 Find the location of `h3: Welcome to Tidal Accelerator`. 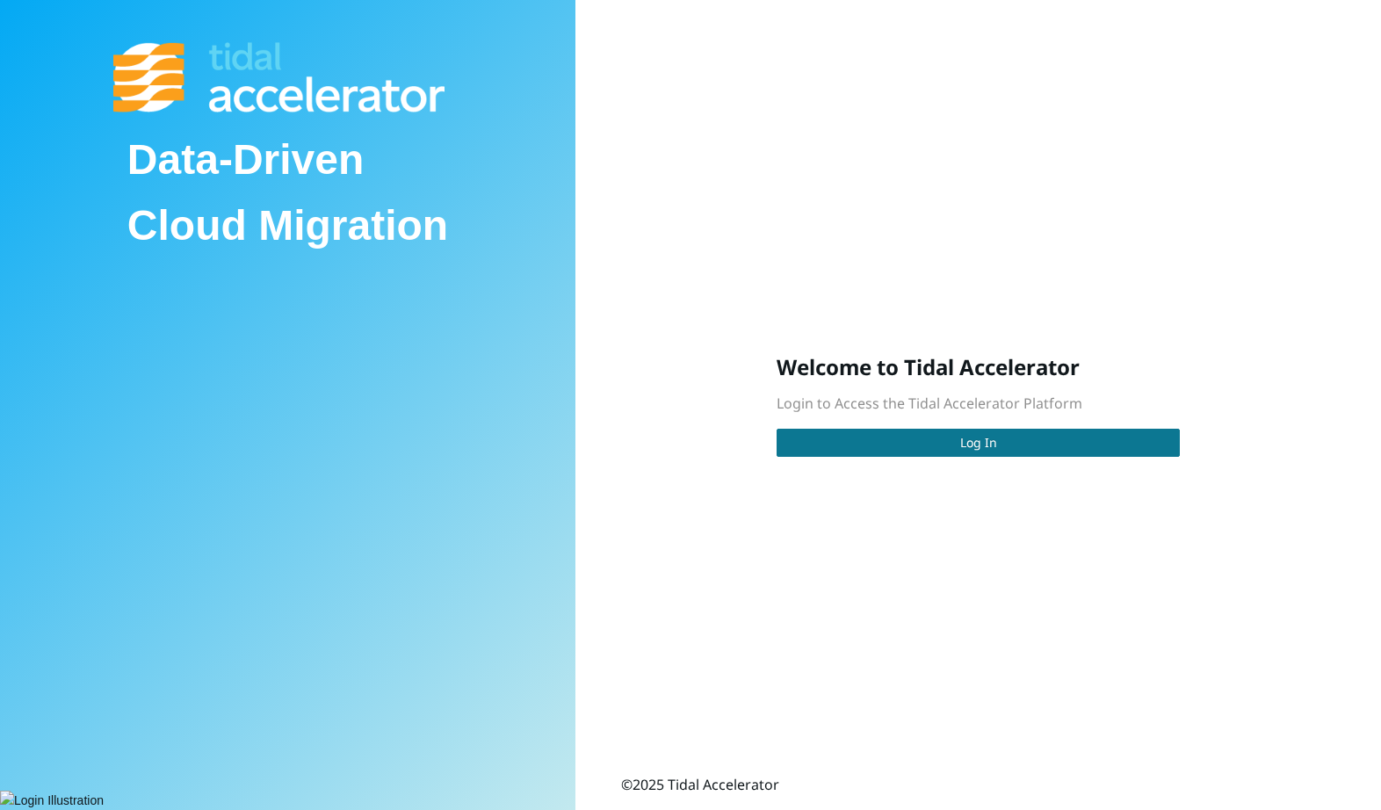

h3: Welcome to Tidal Accelerator is located at coordinates (978, 367).